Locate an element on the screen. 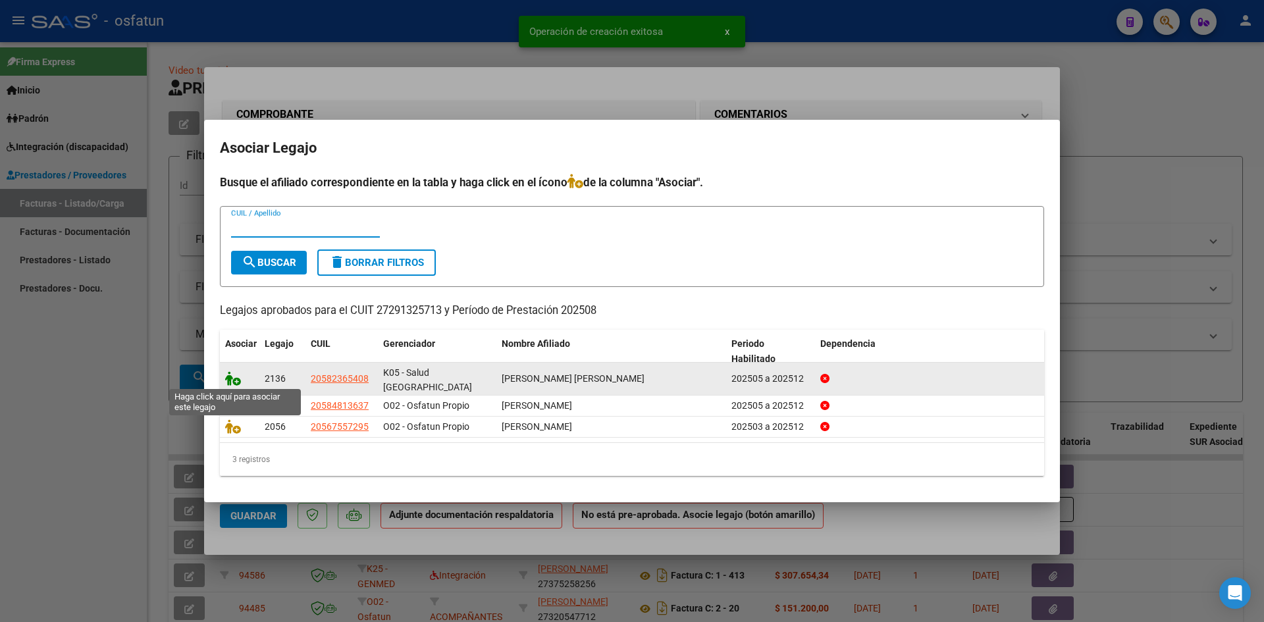 The height and width of the screenshot is (622, 1264). div: Open Intercom Messenger is located at coordinates (1235, 593).